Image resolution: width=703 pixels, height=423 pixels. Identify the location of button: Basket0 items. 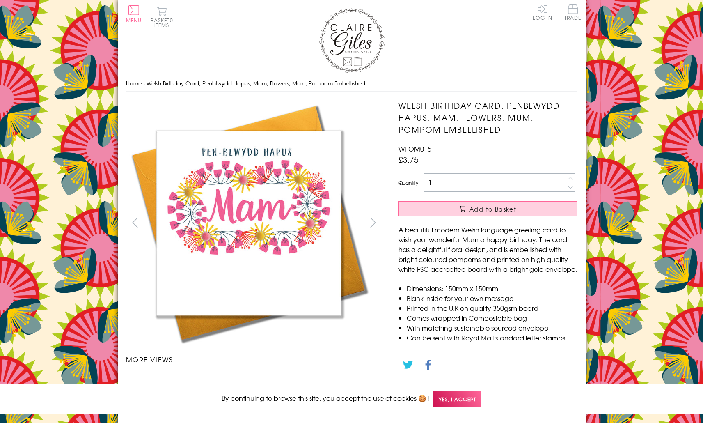
(162, 17).